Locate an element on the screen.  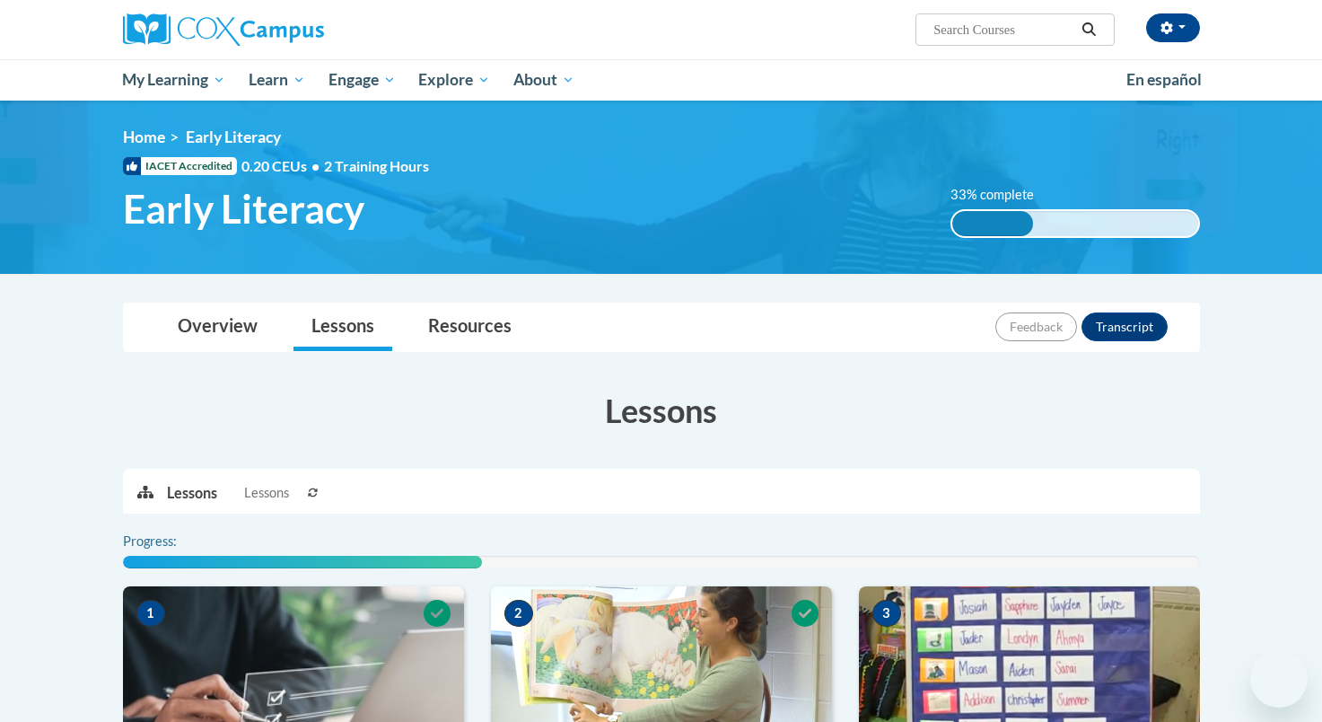
a: About is located at coordinates (544, 80).